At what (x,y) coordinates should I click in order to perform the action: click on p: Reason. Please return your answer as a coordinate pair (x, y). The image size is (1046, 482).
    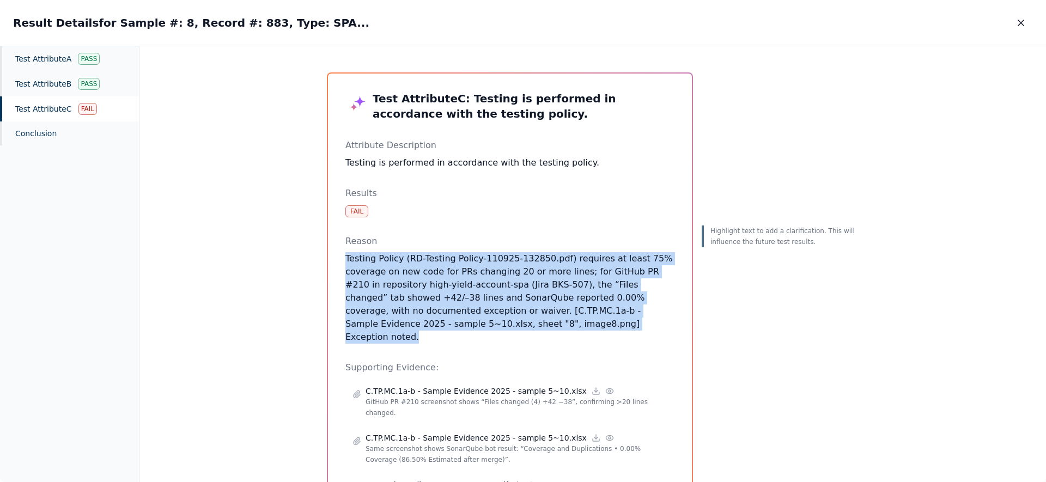
    Looking at the image, I should click on (510, 241).